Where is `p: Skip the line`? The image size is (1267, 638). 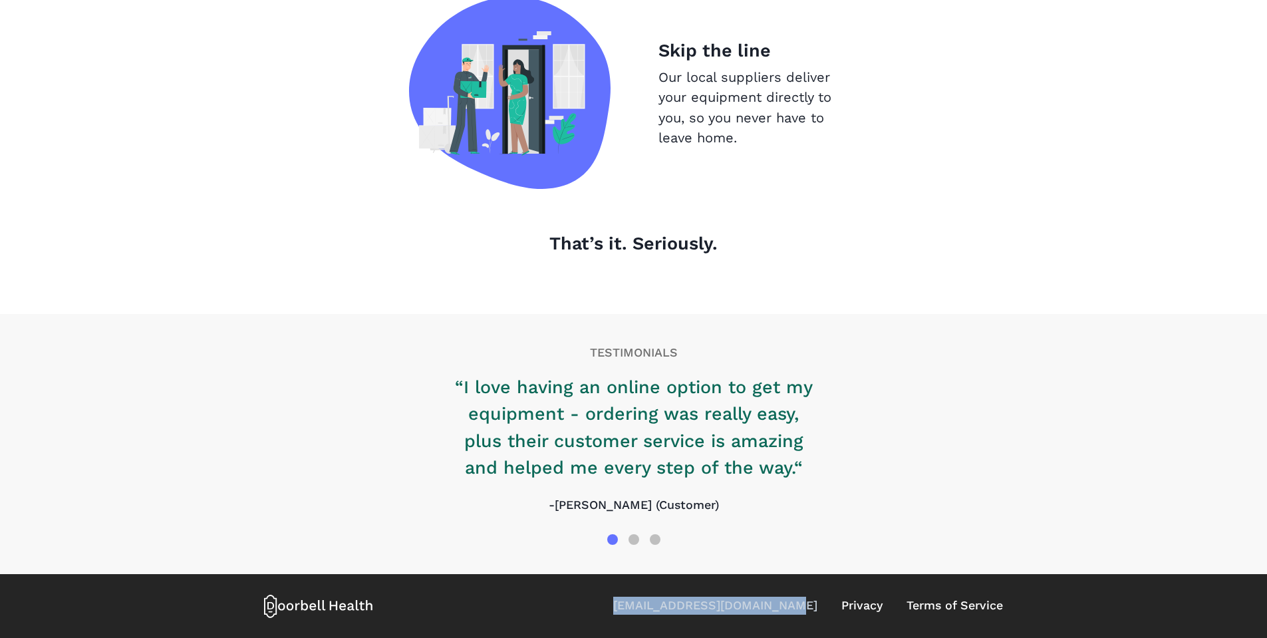 p: Skip the line is located at coordinates (758, 51).